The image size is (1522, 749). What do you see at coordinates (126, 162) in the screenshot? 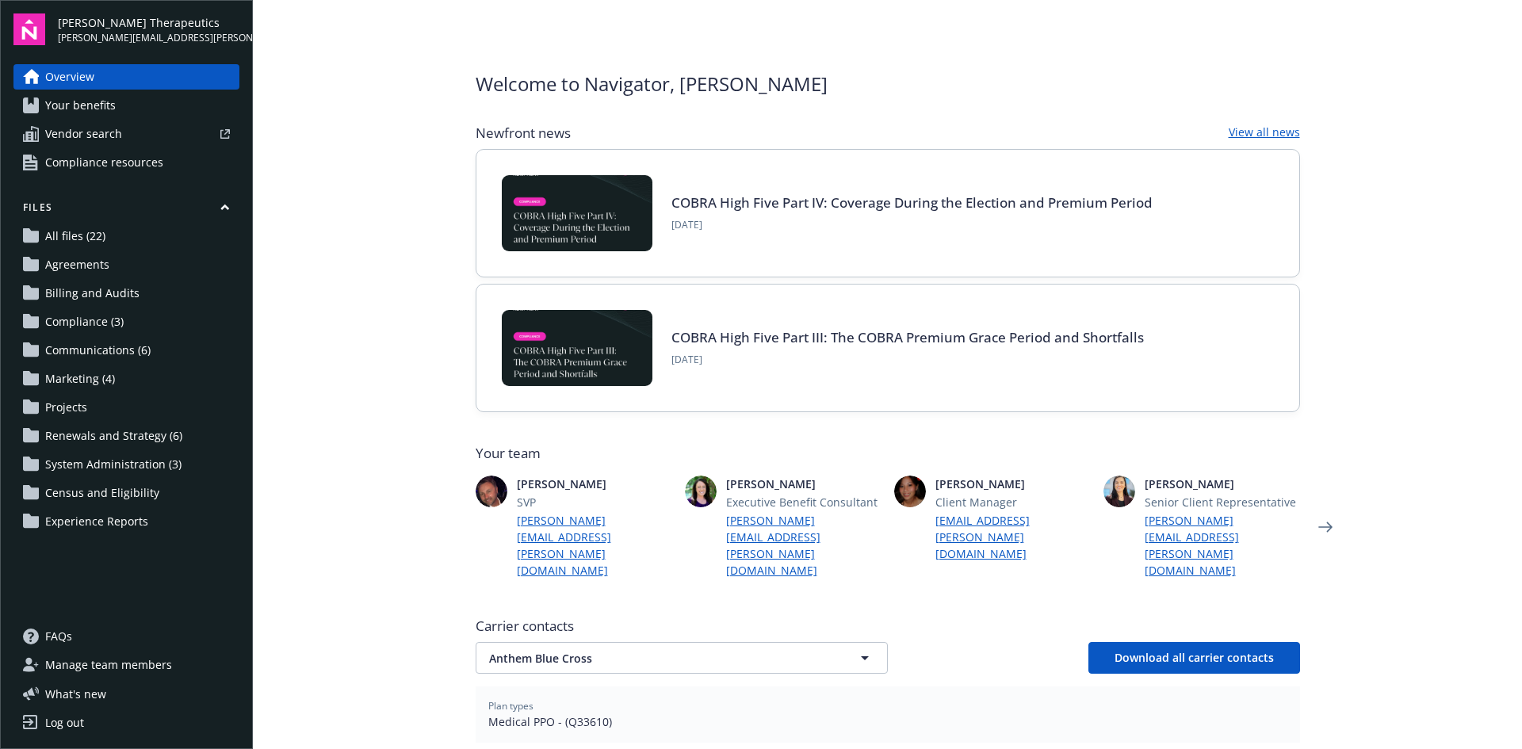
I see `a: Compliance resources` at bounding box center [126, 162].